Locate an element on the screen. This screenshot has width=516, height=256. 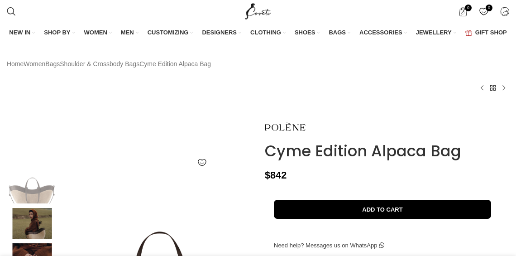
span: BAGS is located at coordinates (337, 33).